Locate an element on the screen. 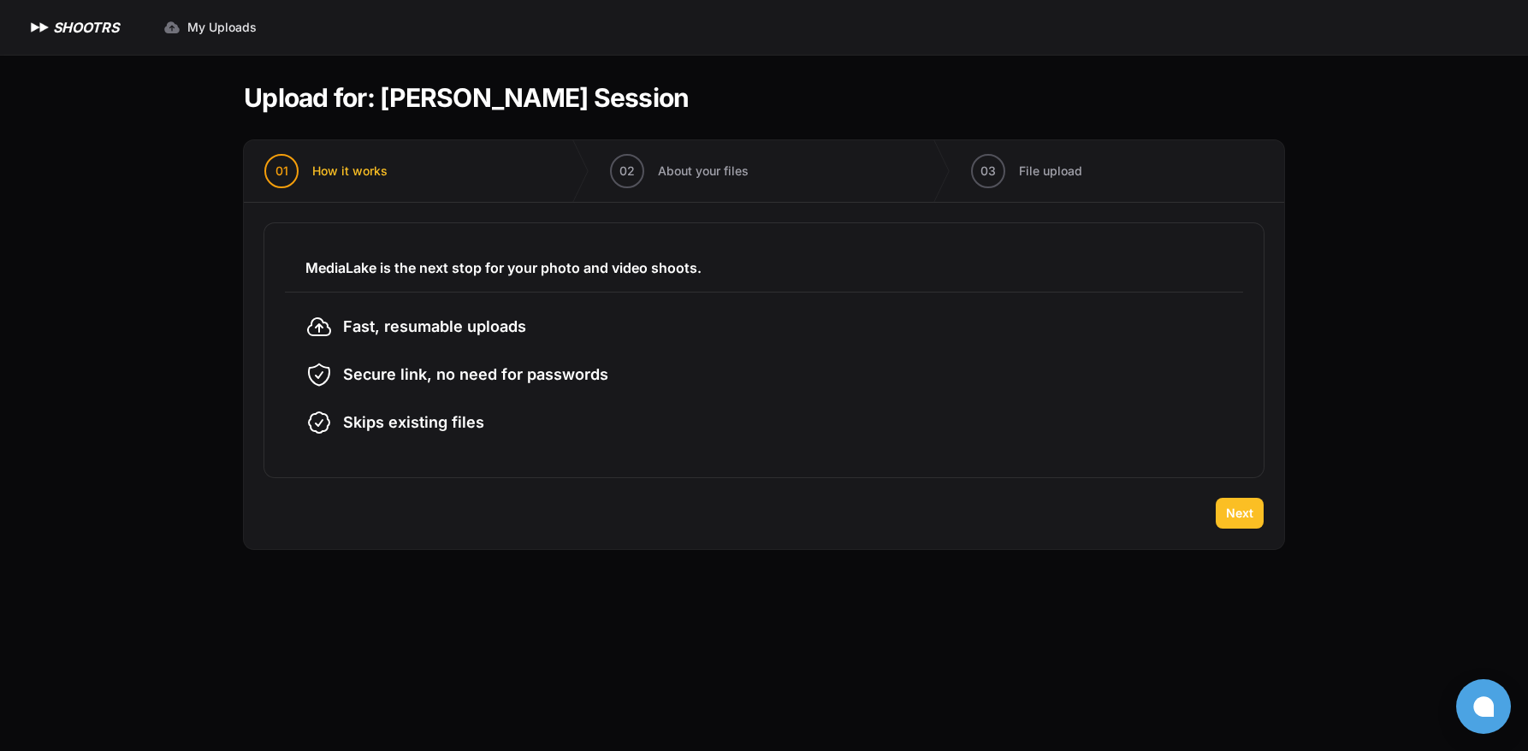 This screenshot has width=1528, height=751. button: 03 File upload is located at coordinates (1027, 171).